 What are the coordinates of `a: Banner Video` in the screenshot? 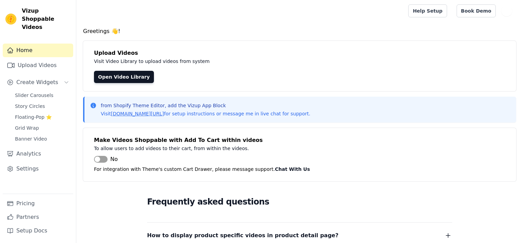 It's located at (42, 139).